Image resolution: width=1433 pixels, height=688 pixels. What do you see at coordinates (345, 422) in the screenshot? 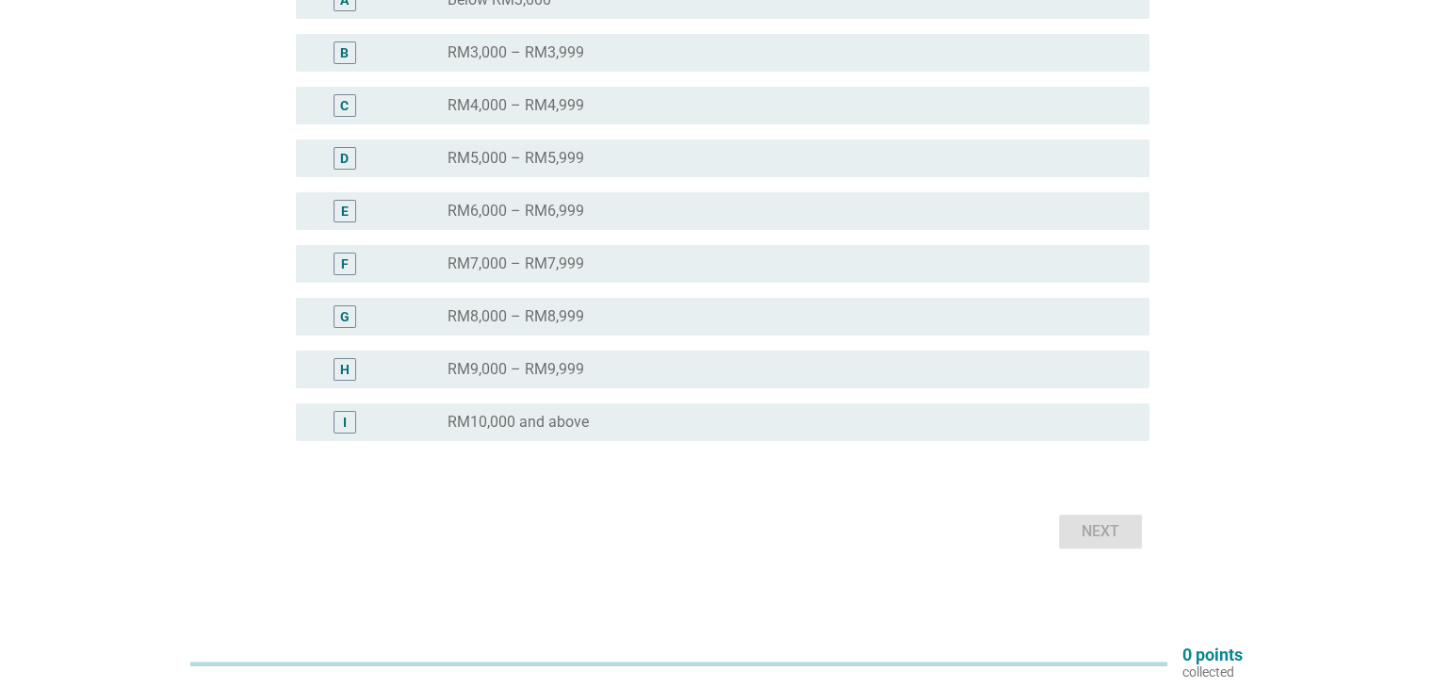
I see `div: I` at bounding box center [345, 422].